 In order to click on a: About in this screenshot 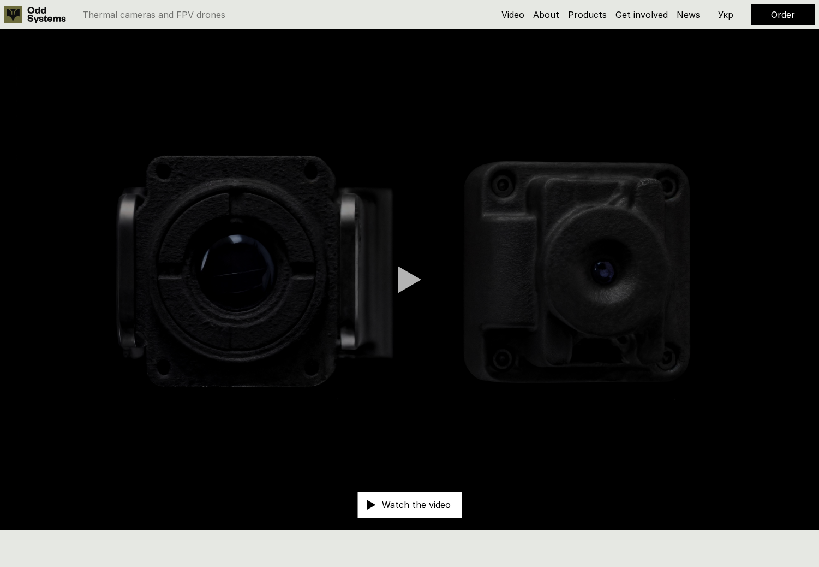, I will do `click(546, 15)`.